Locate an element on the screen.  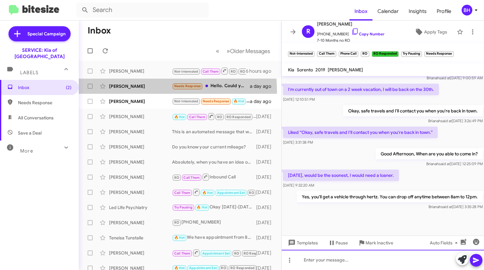
div: Led Life Psychiatry is located at coordinates (141, 207).